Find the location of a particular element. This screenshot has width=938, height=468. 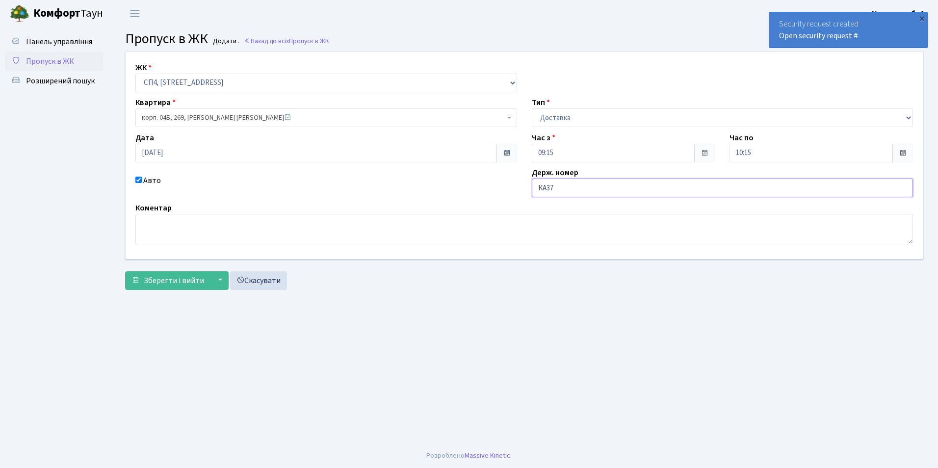

div: Розроблено . is located at coordinates (469, 456).